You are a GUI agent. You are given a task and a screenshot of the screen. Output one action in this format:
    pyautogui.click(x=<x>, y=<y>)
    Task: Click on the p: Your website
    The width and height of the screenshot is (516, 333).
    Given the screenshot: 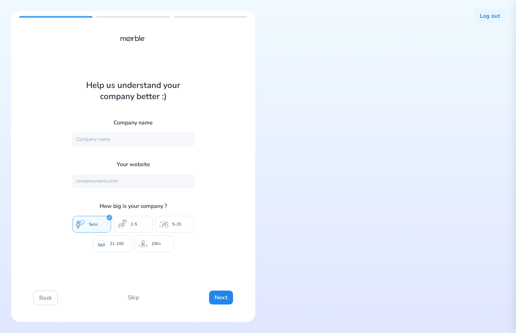 What is the action you would take?
    pyautogui.click(x=133, y=164)
    